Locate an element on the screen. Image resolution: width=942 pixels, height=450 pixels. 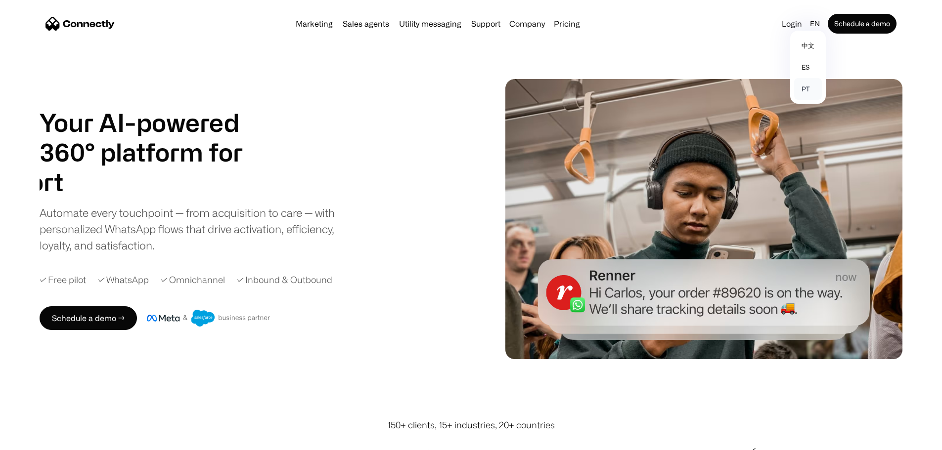
a: Login is located at coordinates (792, 24).